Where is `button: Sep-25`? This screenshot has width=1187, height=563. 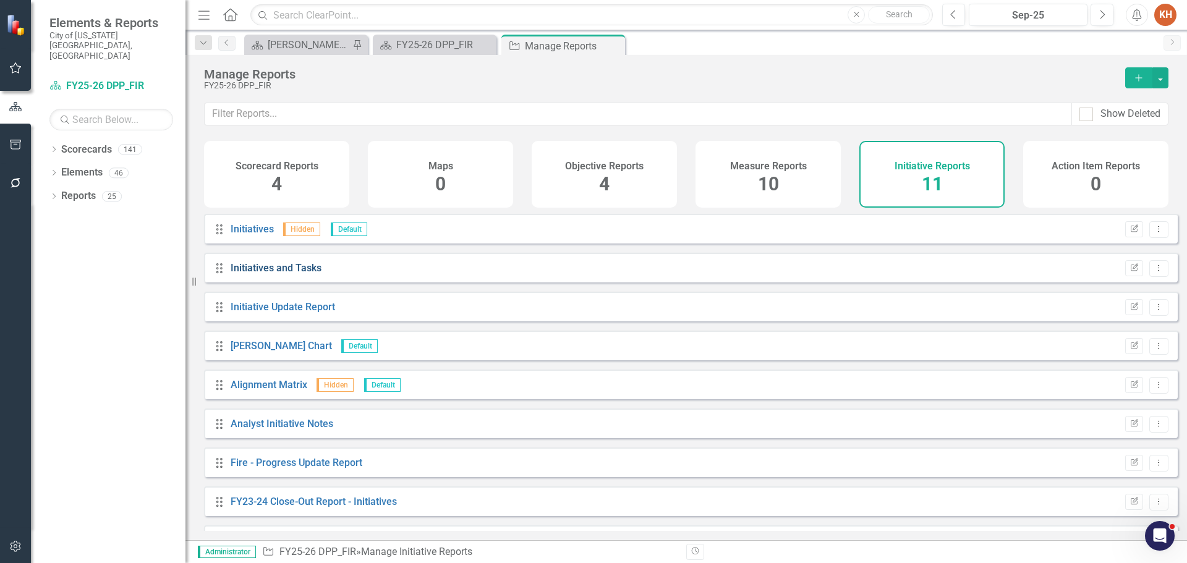
button: Sep-25 is located at coordinates (1028, 15).